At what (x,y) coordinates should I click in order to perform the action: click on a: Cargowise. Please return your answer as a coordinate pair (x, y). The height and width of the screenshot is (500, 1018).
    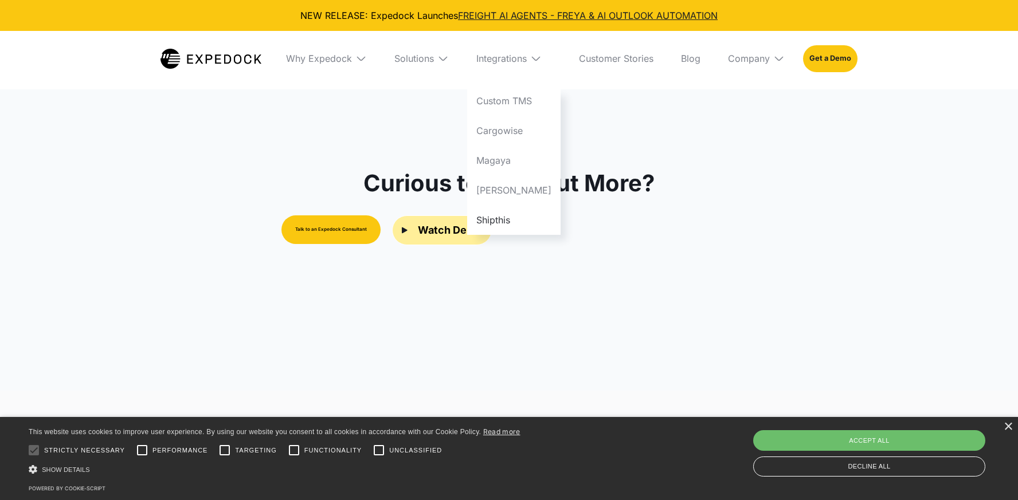
    Looking at the image, I should click on (514, 131).